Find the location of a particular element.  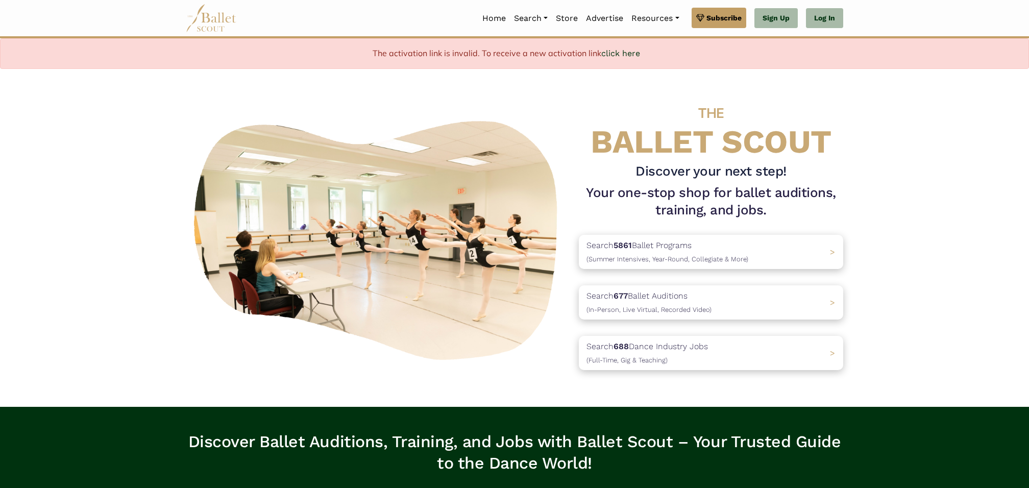

span: (Full-Time, Gig & Teaching) is located at coordinates (627, 360).